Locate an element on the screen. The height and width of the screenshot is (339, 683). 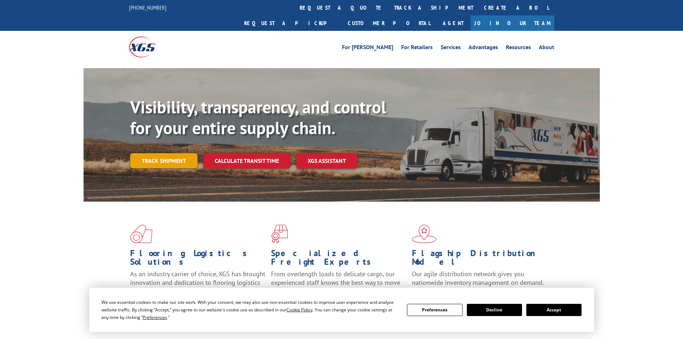
button: Preferences is located at coordinates (435, 310).